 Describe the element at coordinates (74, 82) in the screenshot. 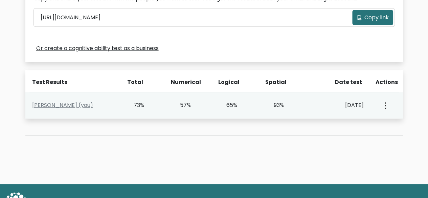

I see `div: Test Results` at that location.